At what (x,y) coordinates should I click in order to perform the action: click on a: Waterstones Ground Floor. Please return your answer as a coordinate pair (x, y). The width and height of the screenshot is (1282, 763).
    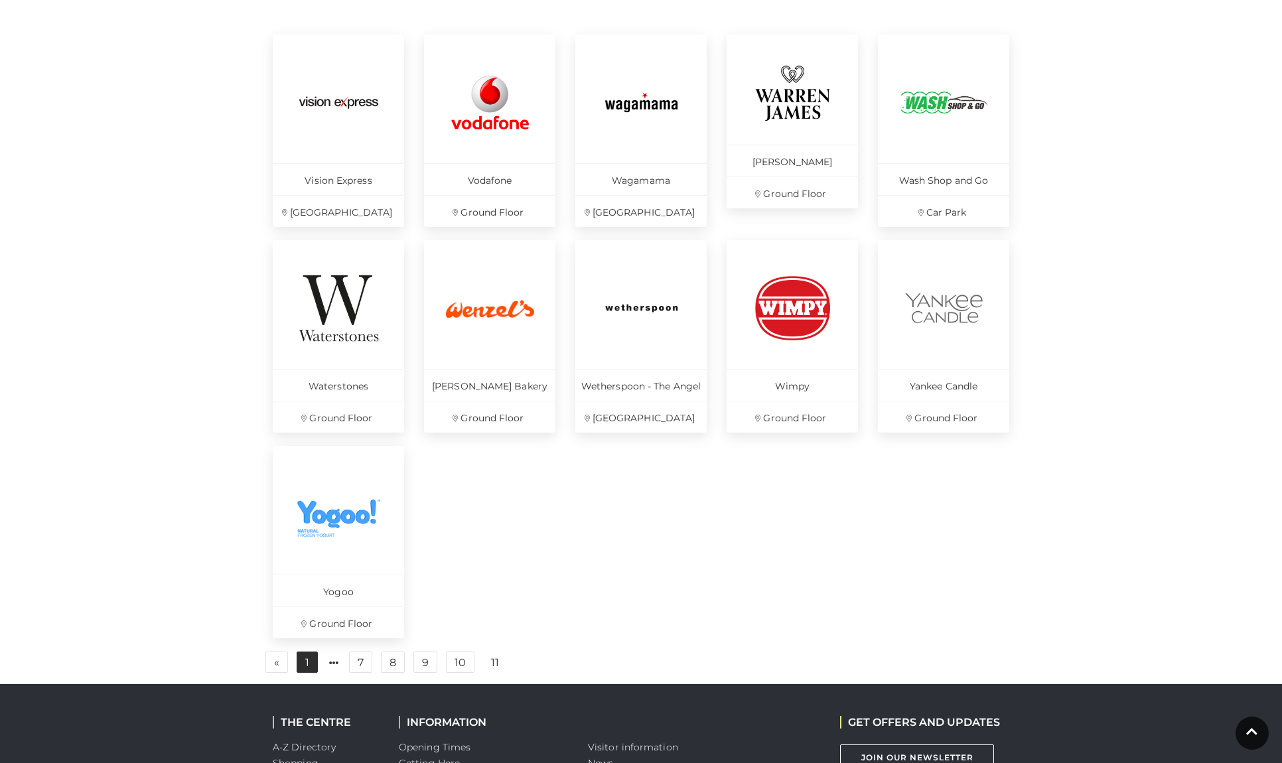
    Looking at the image, I should click on (338, 336).